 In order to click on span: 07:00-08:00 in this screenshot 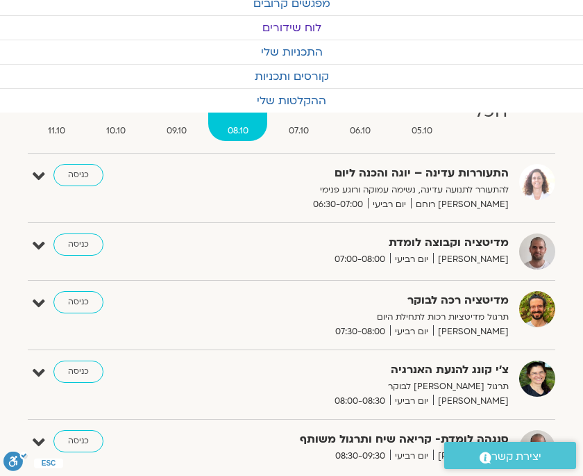, I will do `click(360, 259)`.